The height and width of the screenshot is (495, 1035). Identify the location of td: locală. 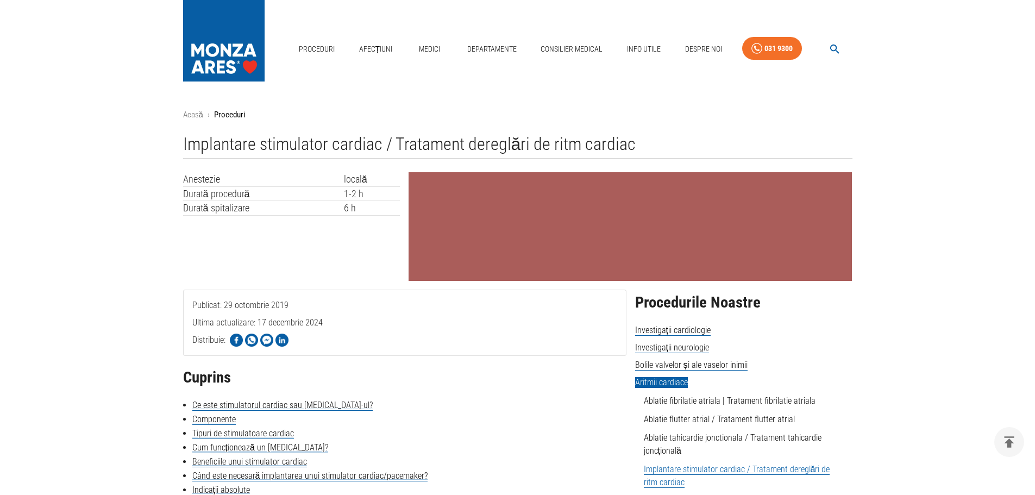
(372, 179).